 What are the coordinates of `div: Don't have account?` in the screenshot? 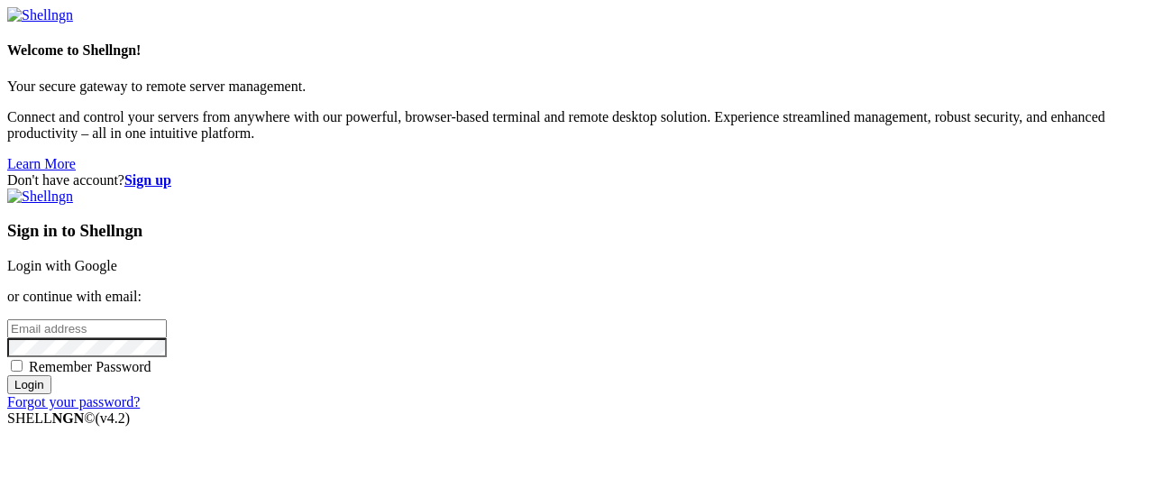 It's located at (577, 180).